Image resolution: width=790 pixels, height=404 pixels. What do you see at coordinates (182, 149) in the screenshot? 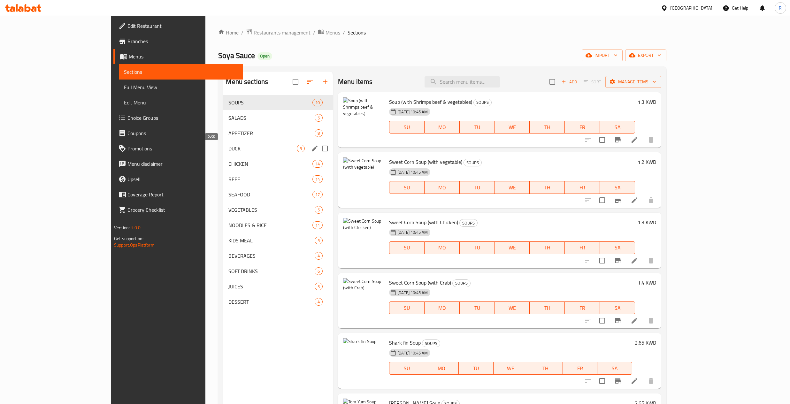
I see `span: Promotions` at bounding box center [182, 149].